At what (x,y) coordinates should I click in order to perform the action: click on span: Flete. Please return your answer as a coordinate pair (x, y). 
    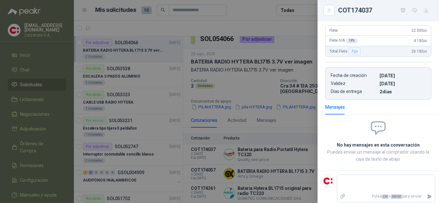
    Looking at the image, I should click on (334, 31).